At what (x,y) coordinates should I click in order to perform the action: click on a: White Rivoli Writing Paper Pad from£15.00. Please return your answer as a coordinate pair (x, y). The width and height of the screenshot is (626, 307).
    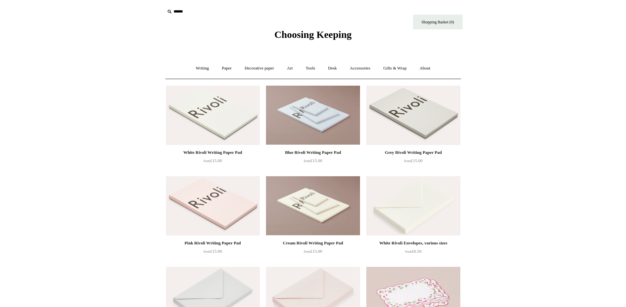
    Looking at the image, I should click on (213, 162).